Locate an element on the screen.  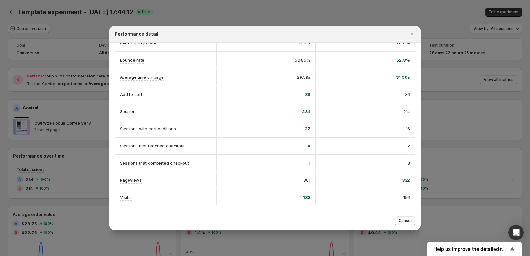
span: 183 is located at coordinates (307, 197).